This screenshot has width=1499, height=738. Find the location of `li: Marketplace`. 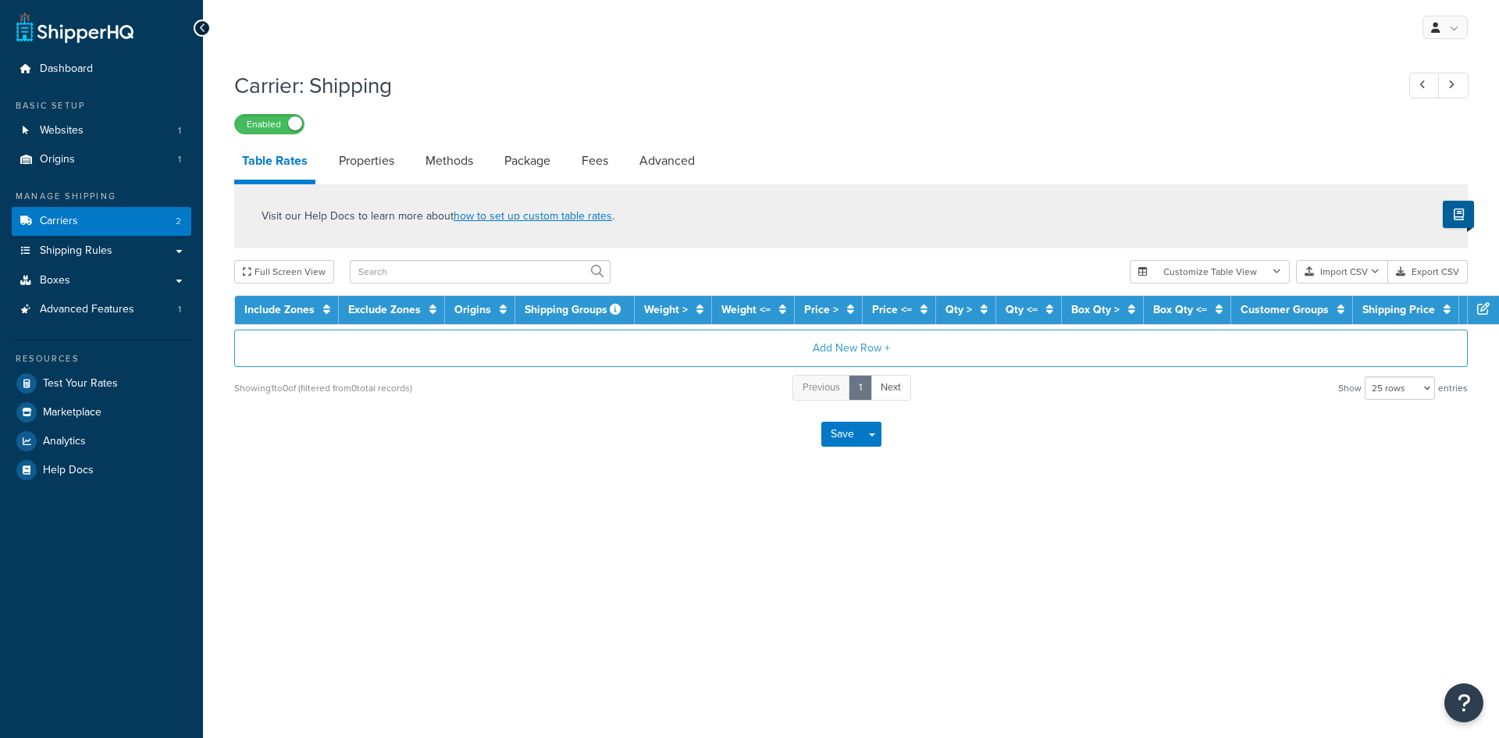

li: Marketplace is located at coordinates (102, 412).